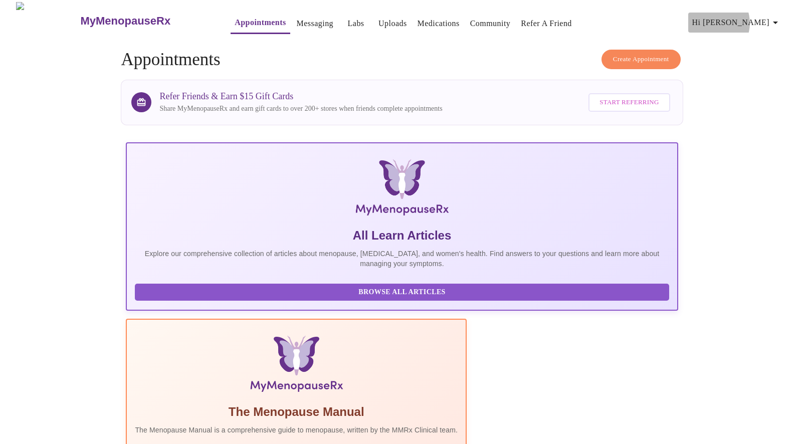 Image resolution: width=804 pixels, height=444 pixels. What do you see at coordinates (402, 60) in the screenshot?
I see `h4: Appointments` at bounding box center [402, 60].